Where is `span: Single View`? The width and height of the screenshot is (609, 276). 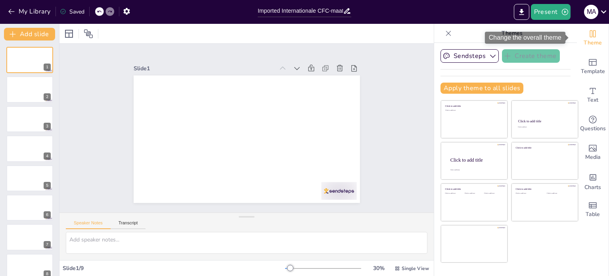
span: Single View is located at coordinates (415, 268).